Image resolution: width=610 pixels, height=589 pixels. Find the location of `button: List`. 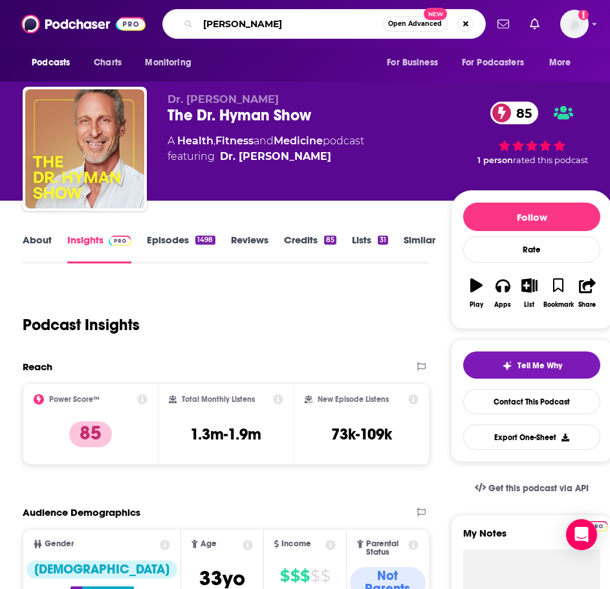

button: List is located at coordinates (529, 293).